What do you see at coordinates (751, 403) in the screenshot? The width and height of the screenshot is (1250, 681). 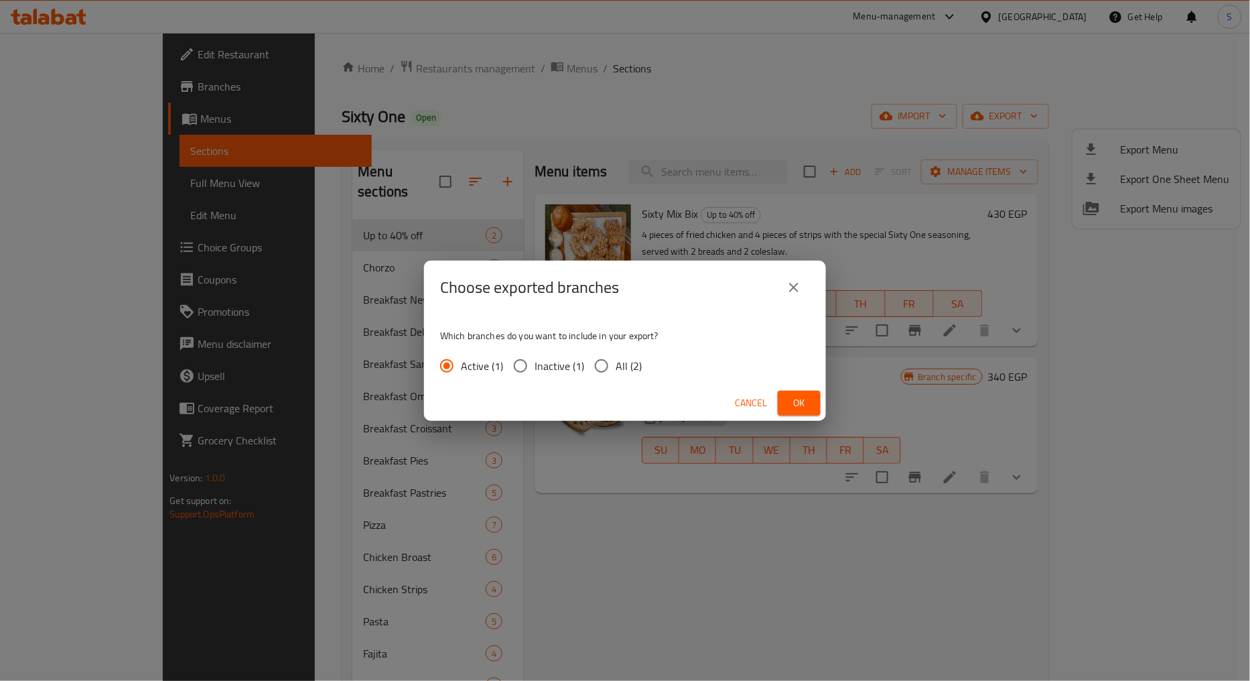 I see `span: Cancel` at bounding box center [751, 403].